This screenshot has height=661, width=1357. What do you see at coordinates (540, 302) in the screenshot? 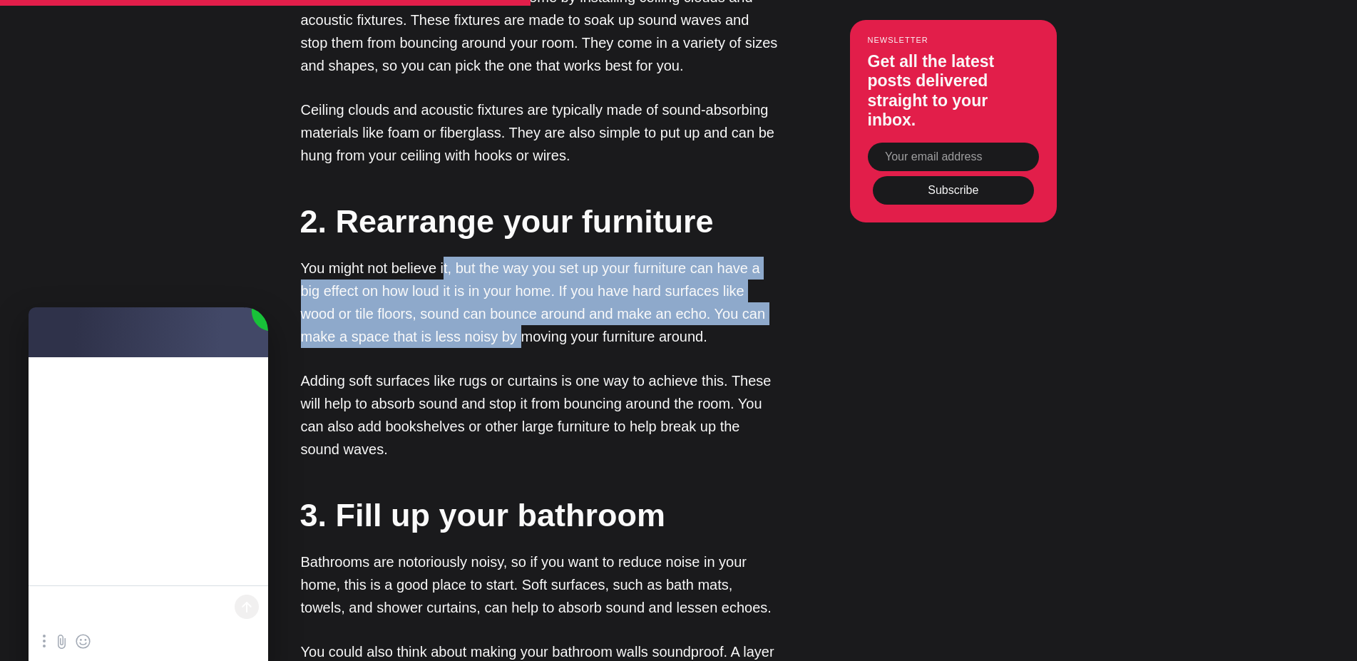
I see `p: You might not believe it, but the way you set up your furniture can have a big effect on how loud...` at bounding box center [540, 302].